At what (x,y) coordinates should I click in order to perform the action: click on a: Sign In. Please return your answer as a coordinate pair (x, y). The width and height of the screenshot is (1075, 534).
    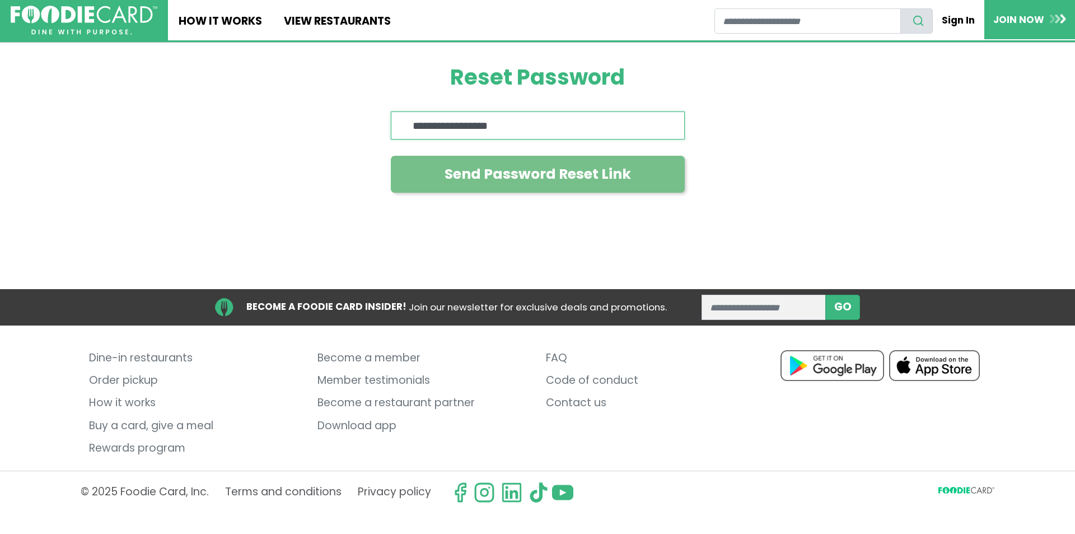
    Looking at the image, I should click on (958, 20).